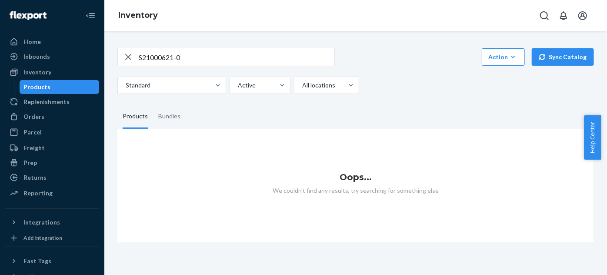  What do you see at coordinates (60, 87) in the screenshot?
I see `a: Products` at bounding box center [60, 87].